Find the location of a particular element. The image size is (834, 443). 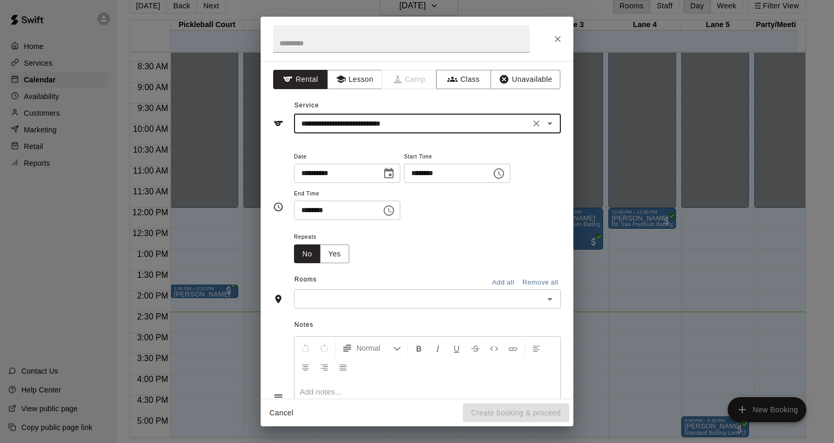

button: Choose time, selected time is 1:00 PM is located at coordinates (499, 174).